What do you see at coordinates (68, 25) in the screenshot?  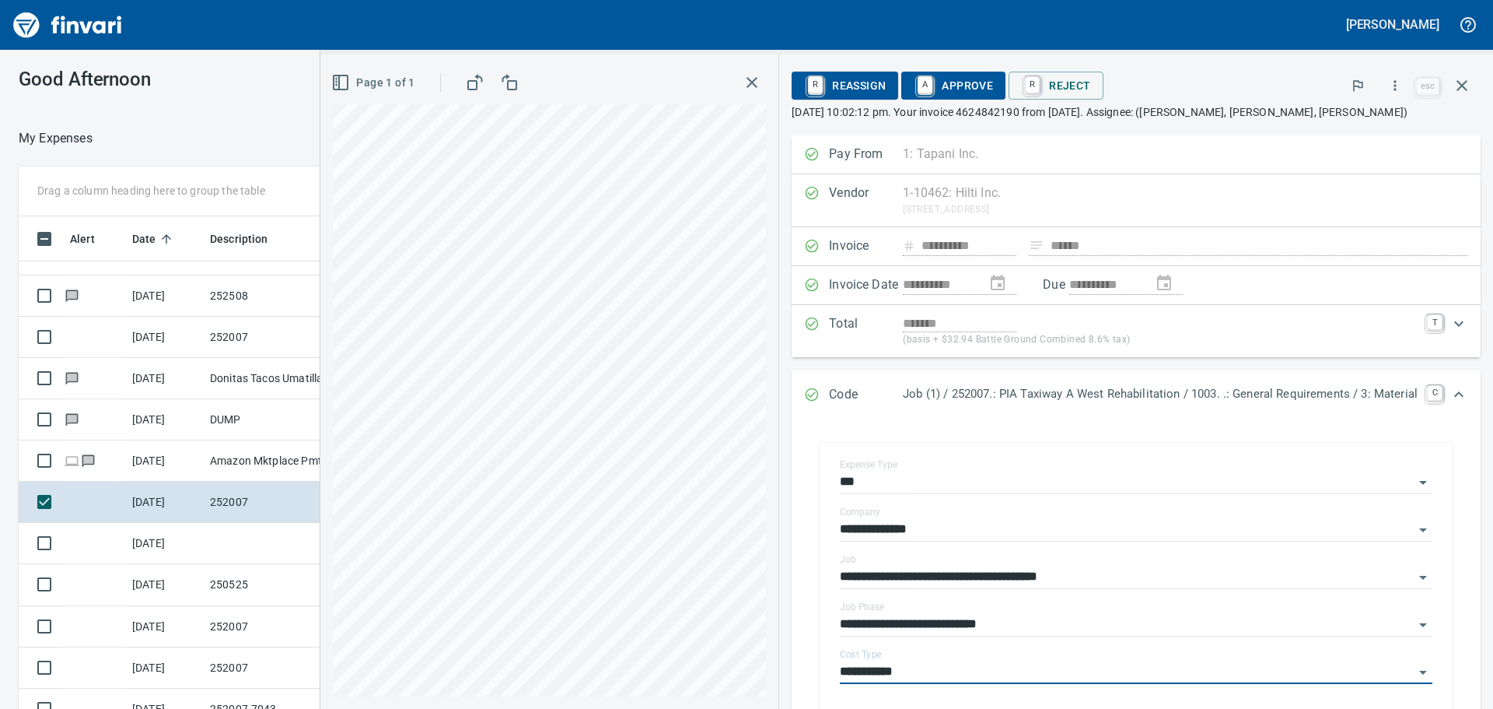 I see `a: Finvari` at bounding box center [68, 25].